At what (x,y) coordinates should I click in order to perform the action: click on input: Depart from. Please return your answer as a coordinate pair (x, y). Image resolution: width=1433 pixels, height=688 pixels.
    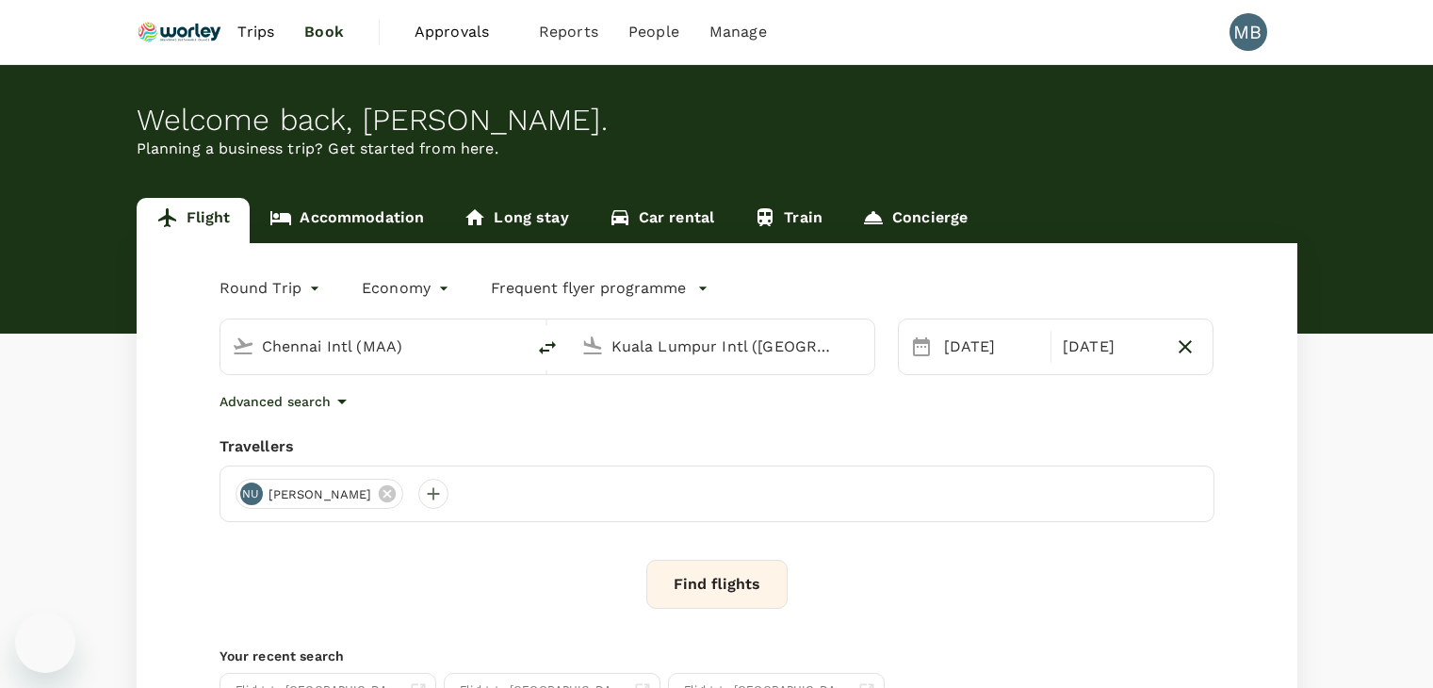
    Looking at the image, I should click on (373, 346).